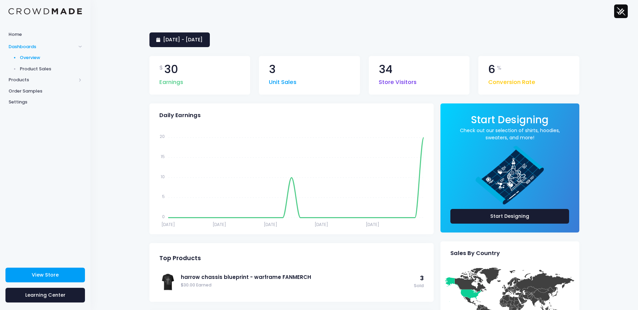 The height and width of the screenshot is (310, 638). What do you see at coordinates (510, 119) in the screenshot?
I see `span: Start Designing` at bounding box center [510, 119].